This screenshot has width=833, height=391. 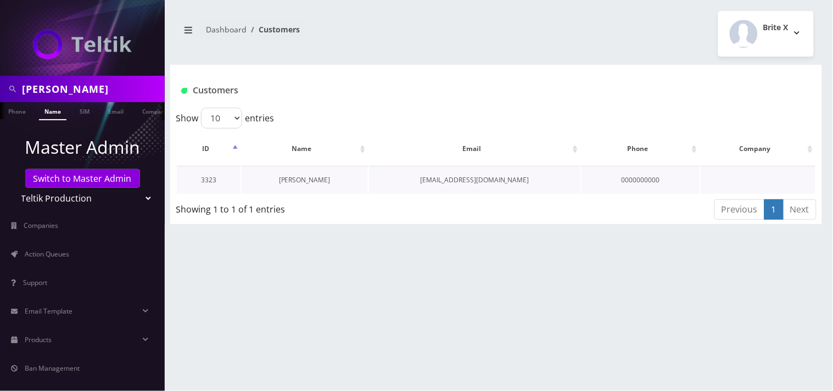 I want to click on span: Ban Management, so click(x=52, y=368).